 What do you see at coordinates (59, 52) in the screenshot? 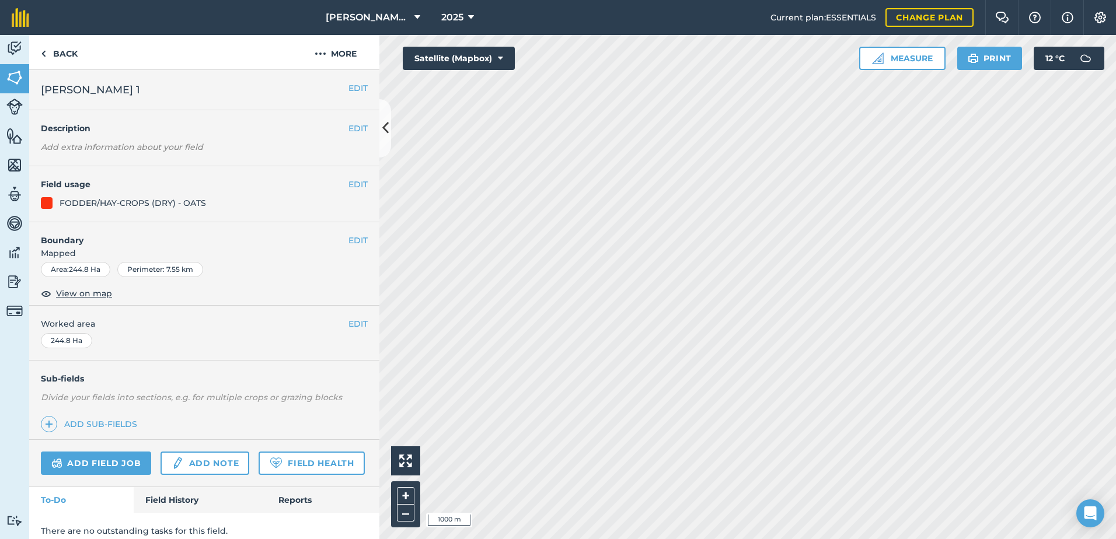
I see `a: Back` at bounding box center [59, 52].